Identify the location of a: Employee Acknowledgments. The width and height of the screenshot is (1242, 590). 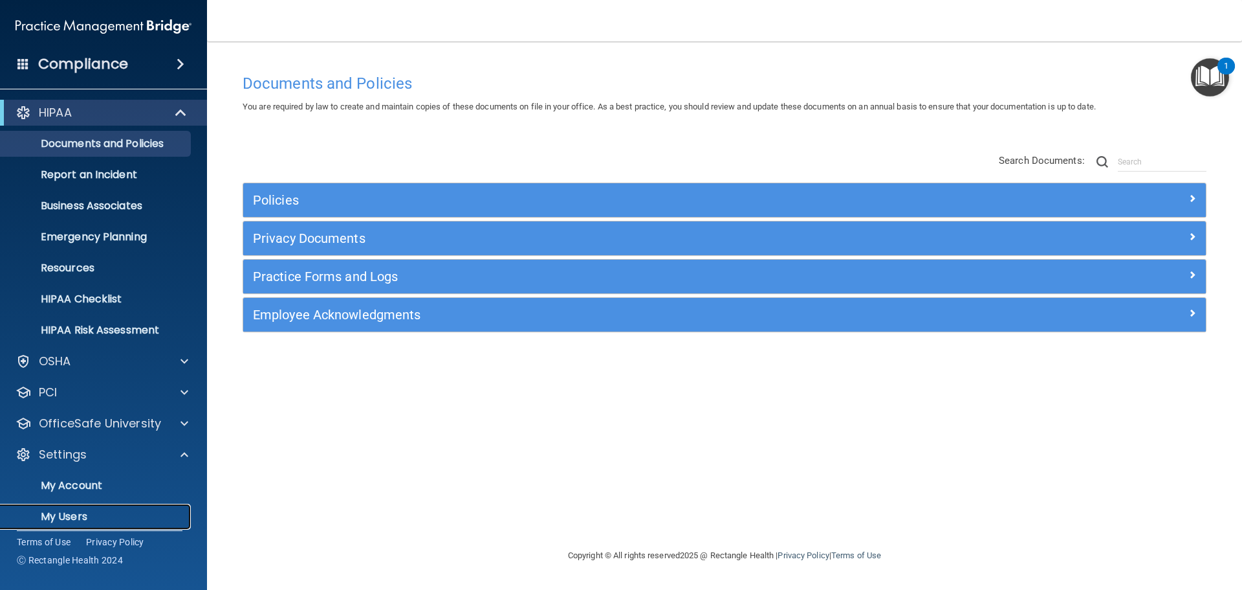
(725, 314).